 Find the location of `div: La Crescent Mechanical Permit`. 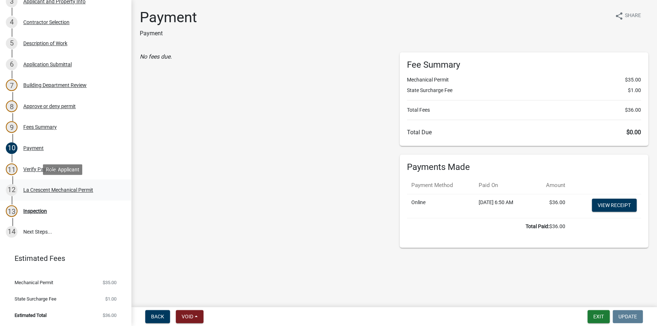

div: La Crescent Mechanical Permit is located at coordinates (58, 190).